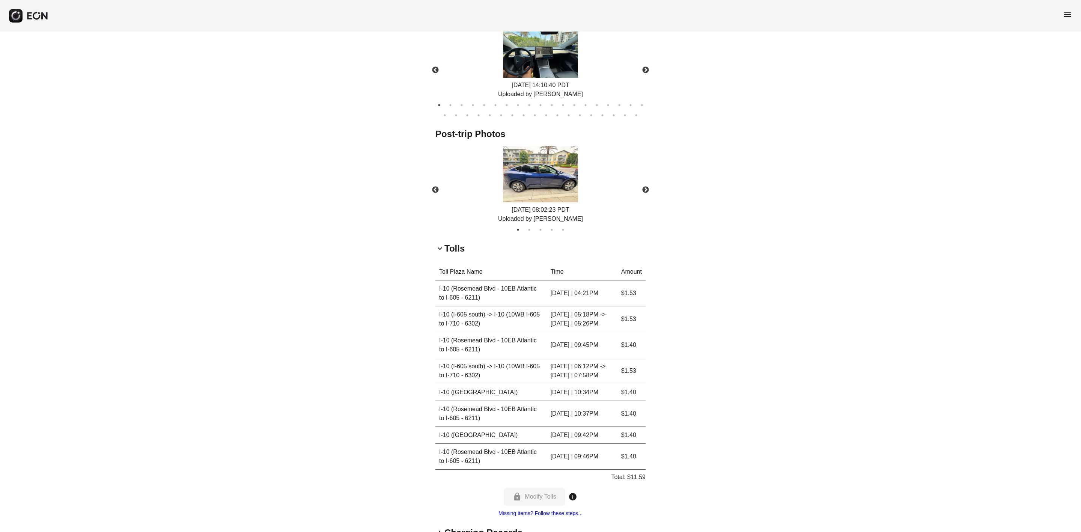 The image size is (1081, 532). I want to click on button: 12, so click(563, 105).